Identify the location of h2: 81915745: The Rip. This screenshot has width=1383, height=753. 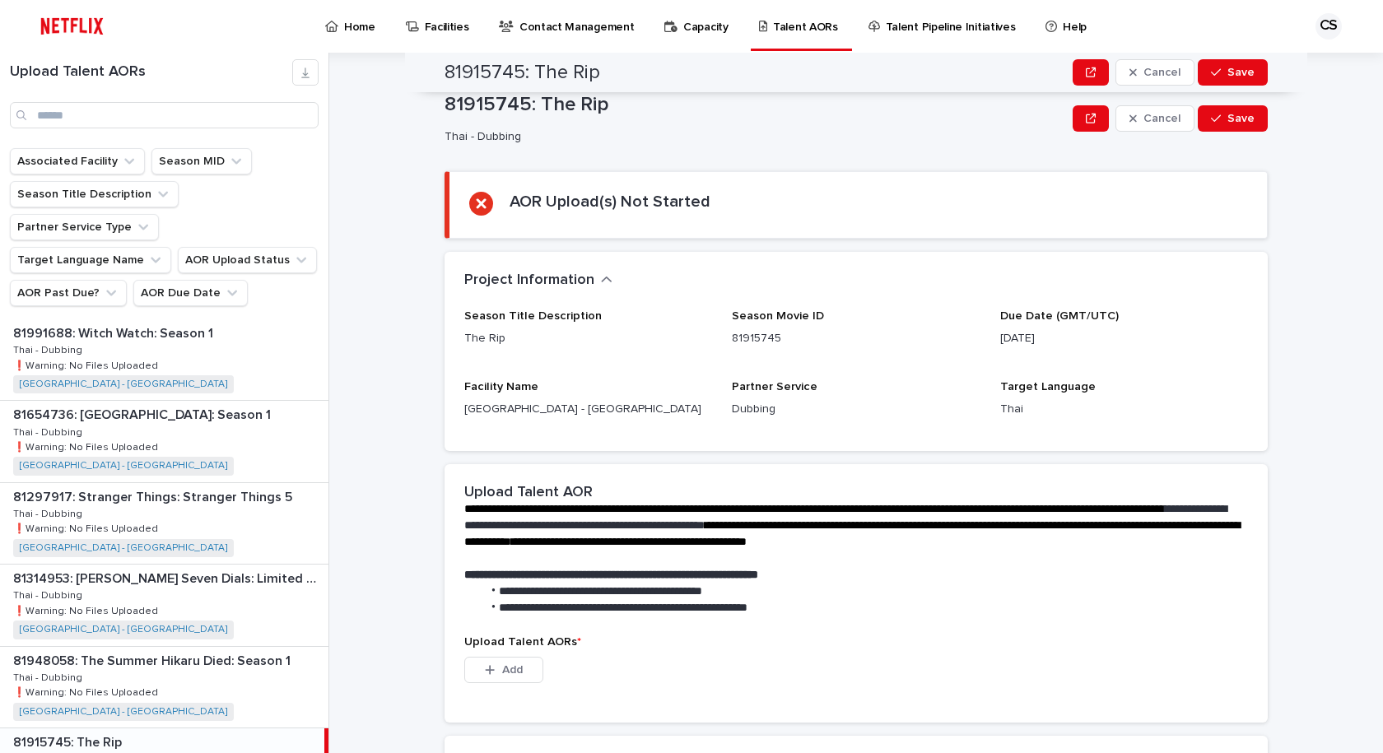
(522, 72).